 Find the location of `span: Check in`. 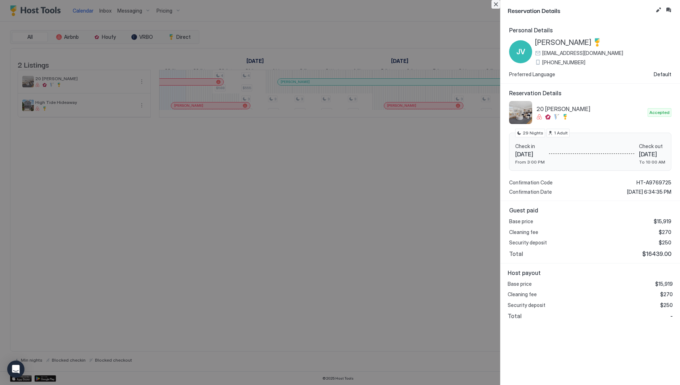

span: Check in is located at coordinates (530, 146).